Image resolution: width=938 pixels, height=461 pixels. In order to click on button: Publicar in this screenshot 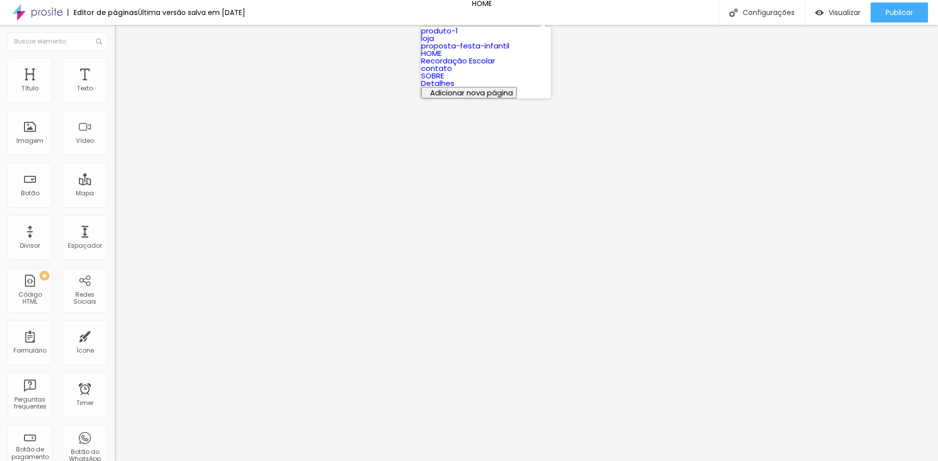, I will do `click(899, 12)`.